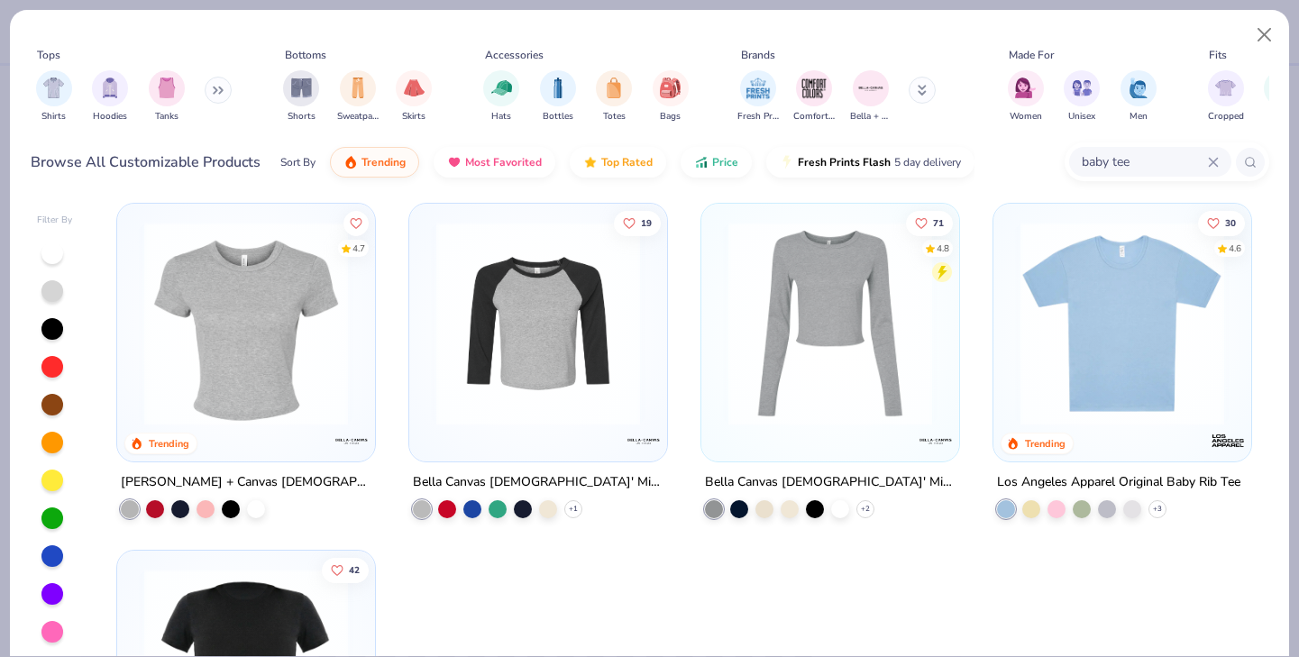 Image resolution: width=1299 pixels, height=657 pixels. Describe the element at coordinates (301, 87) in the screenshot. I see `img: Shorts Image` at that location.